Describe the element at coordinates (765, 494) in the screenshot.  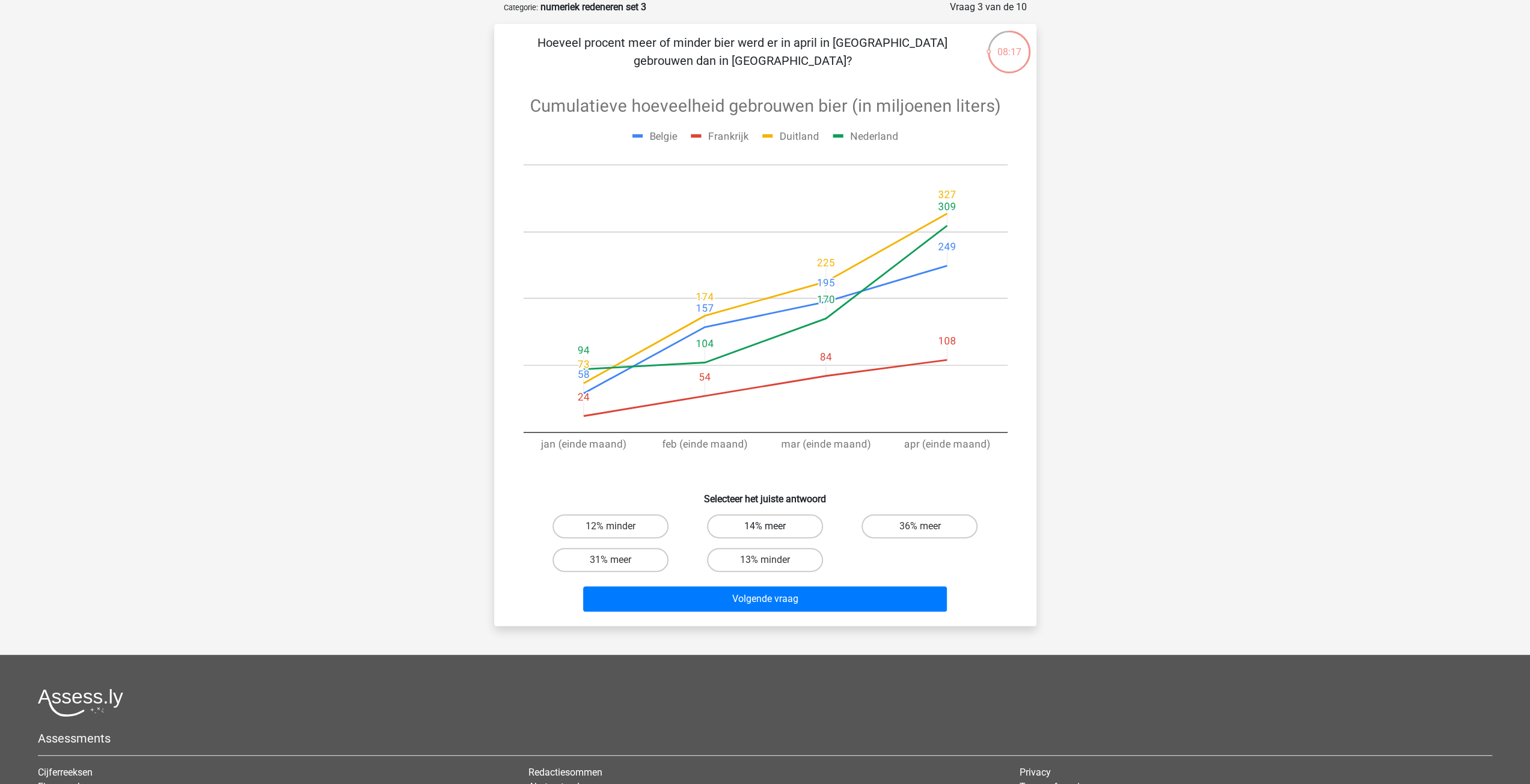
I see `h6: Selecteer het juiste antwoord` at that location.